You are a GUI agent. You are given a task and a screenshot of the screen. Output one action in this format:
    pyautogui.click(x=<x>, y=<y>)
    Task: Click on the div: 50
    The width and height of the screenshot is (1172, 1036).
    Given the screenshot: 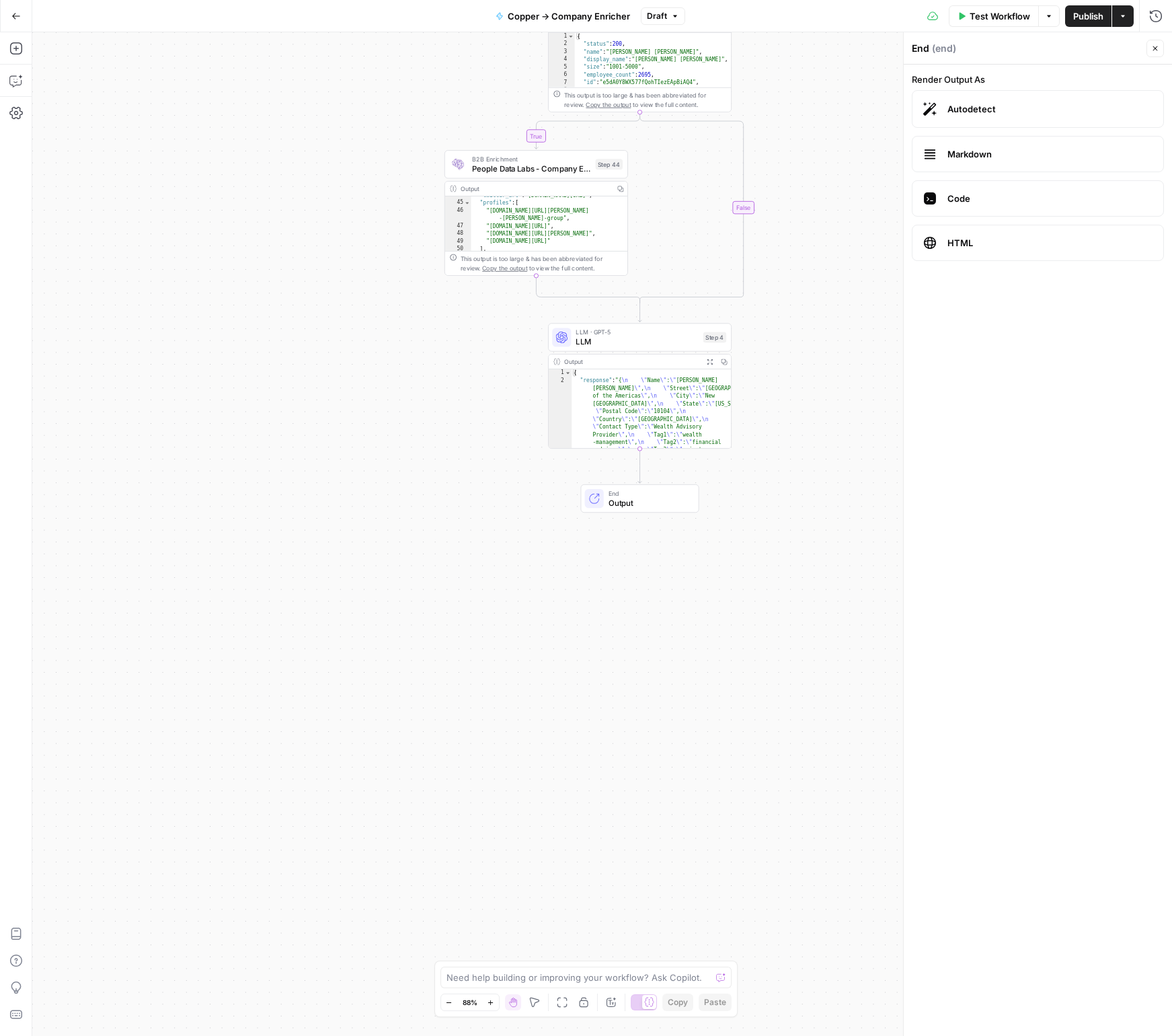 What is the action you would take?
    pyautogui.click(x=458, y=249)
    